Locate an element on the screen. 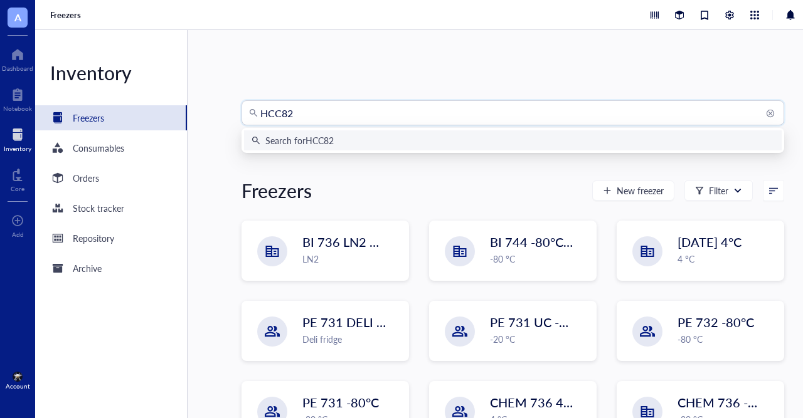 The image size is (803, 418). a: Inventory is located at coordinates (18, 139).